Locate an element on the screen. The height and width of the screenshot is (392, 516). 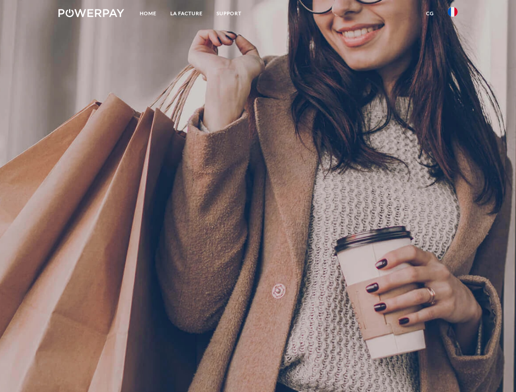
a: CG is located at coordinates (430, 13).